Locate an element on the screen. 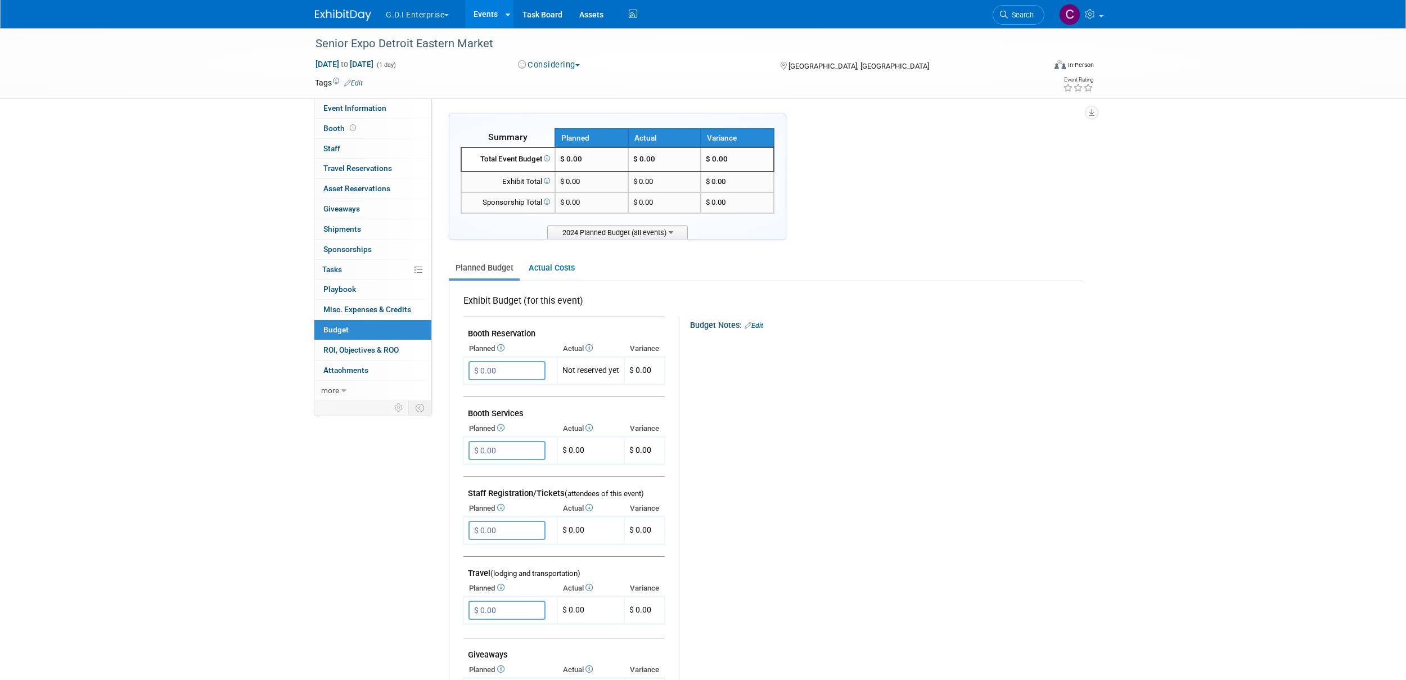  a: Playbook is located at coordinates (373, 289).